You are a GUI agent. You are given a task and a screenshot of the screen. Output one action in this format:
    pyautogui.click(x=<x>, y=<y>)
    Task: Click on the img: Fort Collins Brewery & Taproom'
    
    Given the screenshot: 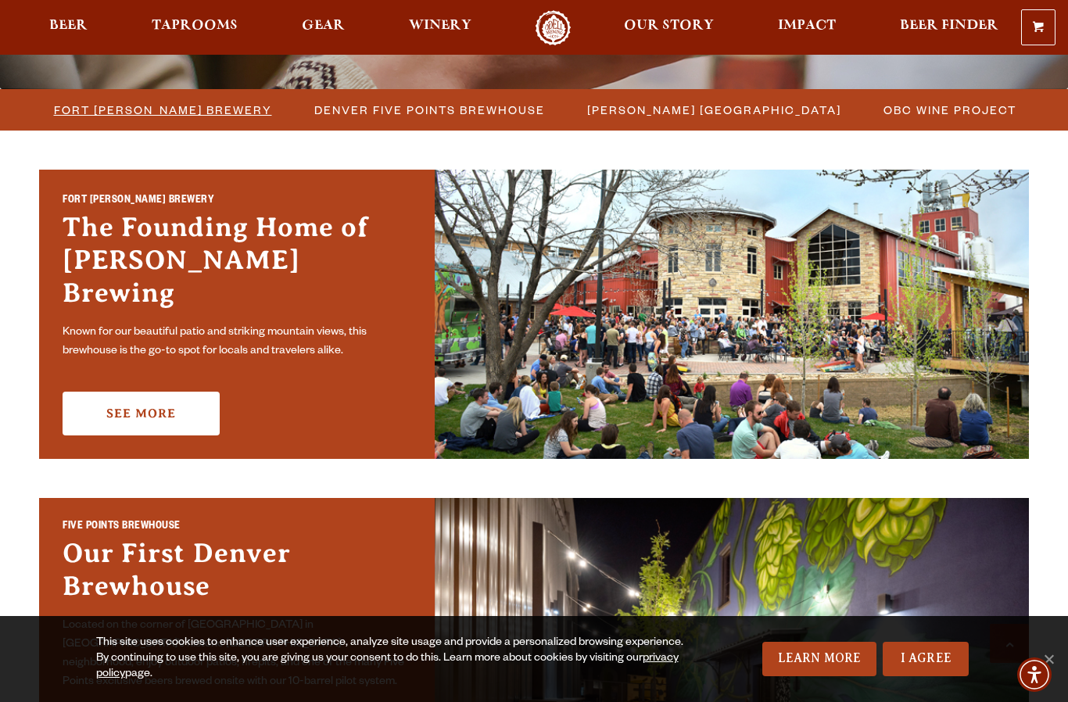 What is the action you would take?
    pyautogui.click(x=732, y=314)
    